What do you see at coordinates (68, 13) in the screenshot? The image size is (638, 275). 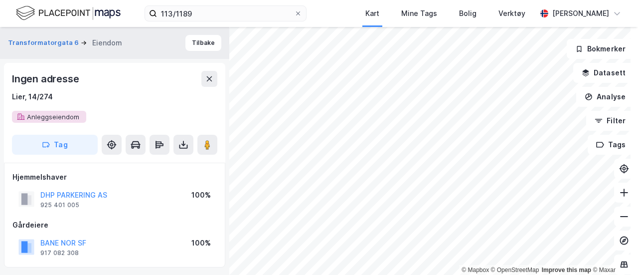 I see `img: logo.f888ab2527a4732fd821a326f86c7f29.svg` at bounding box center [68, 13].